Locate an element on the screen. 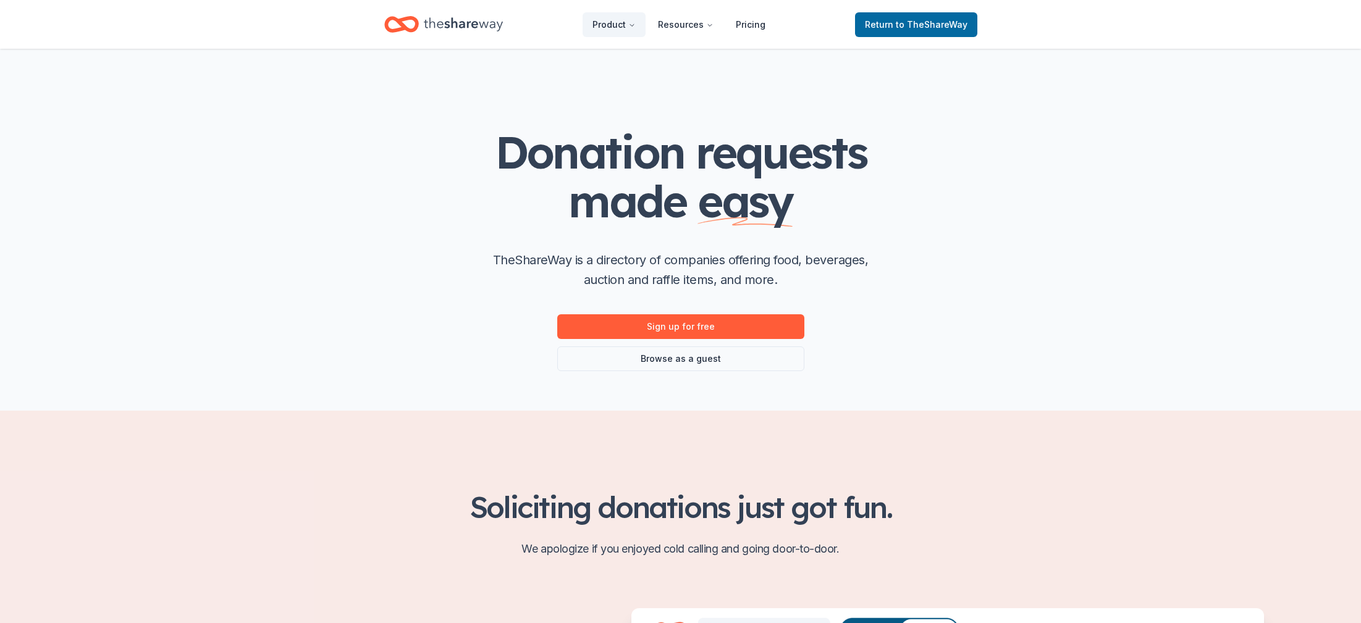 The height and width of the screenshot is (623, 1361). span: Return is located at coordinates (916, 25).